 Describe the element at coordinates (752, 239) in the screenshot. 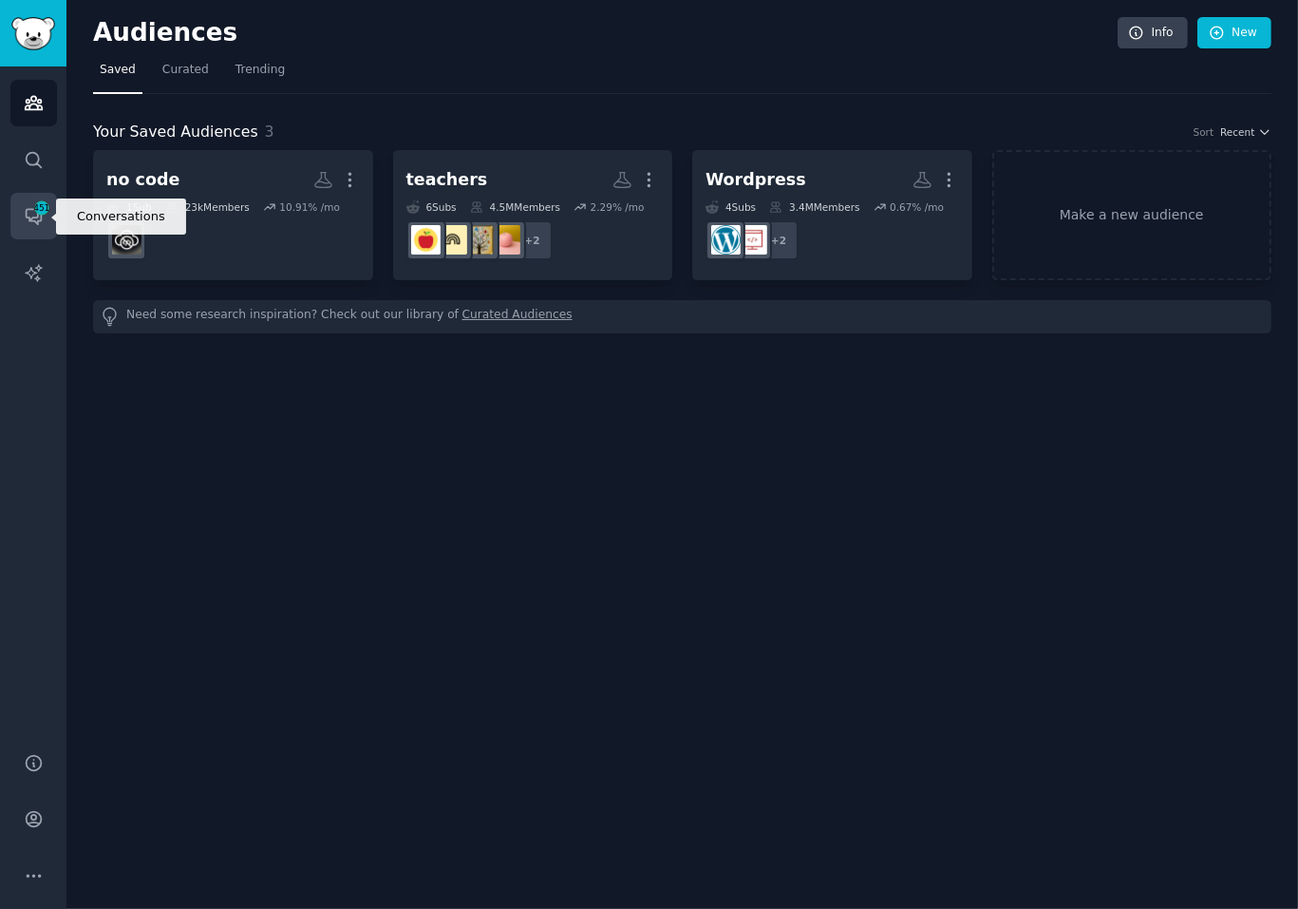

I see `img: webdev` at that location.